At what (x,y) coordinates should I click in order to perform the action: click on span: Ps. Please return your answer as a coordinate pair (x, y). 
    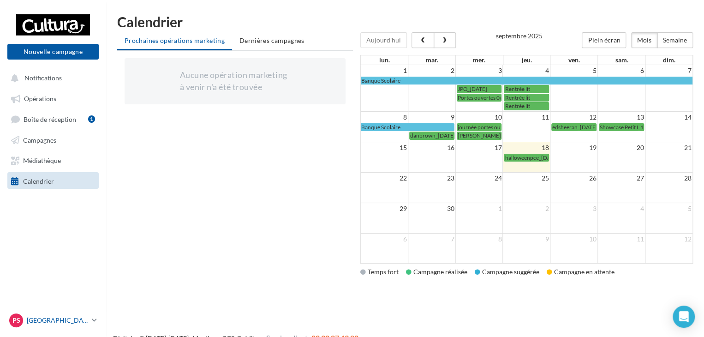
    Looking at the image, I should click on (16, 320).